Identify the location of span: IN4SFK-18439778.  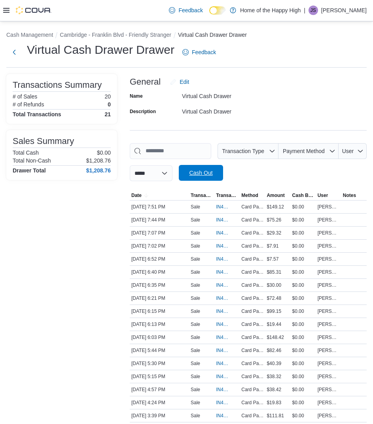
(223, 272).